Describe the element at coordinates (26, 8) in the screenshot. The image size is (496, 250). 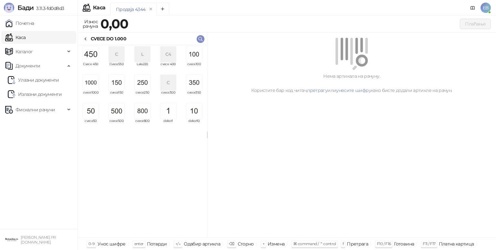
I see `span: Бади` at that location.